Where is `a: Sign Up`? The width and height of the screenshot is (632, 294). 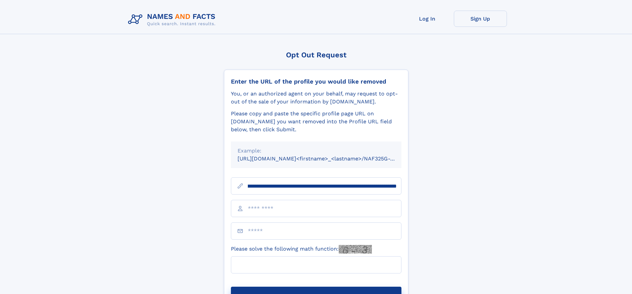 a: Sign Up is located at coordinates (481, 19).